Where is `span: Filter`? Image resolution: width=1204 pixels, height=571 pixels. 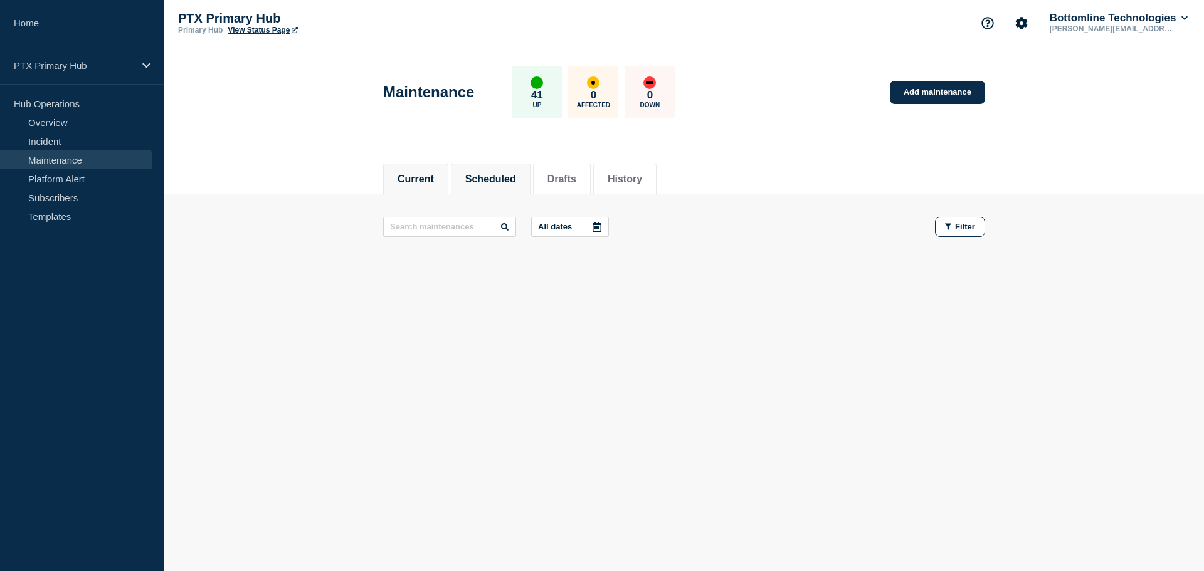
span: Filter is located at coordinates (965, 226).